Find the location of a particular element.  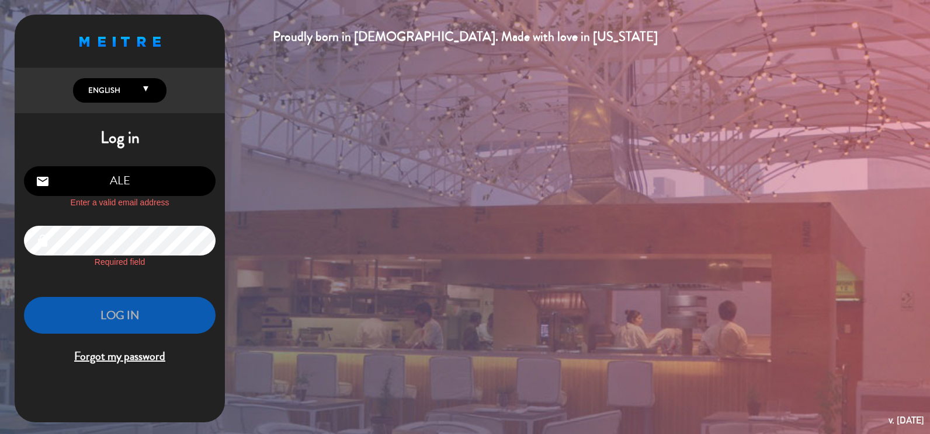

label: Required field is located at coordinates (120, 262).